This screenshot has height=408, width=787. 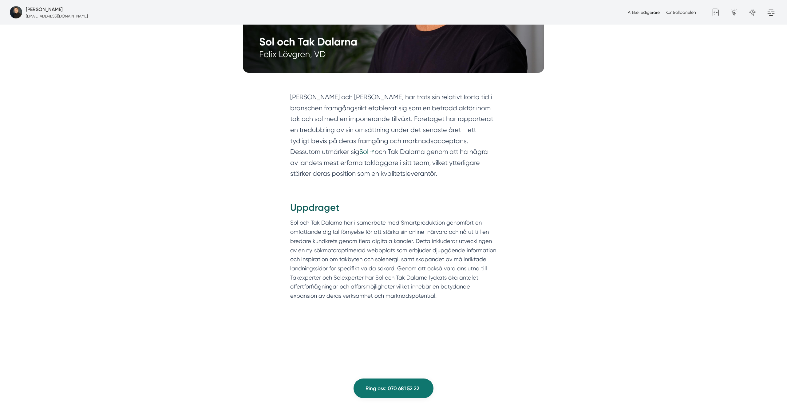 What do you see at coordinates (44, 9) in the screenshot?
I see `h5: Super Administratör` at bounding box center [44, 9].